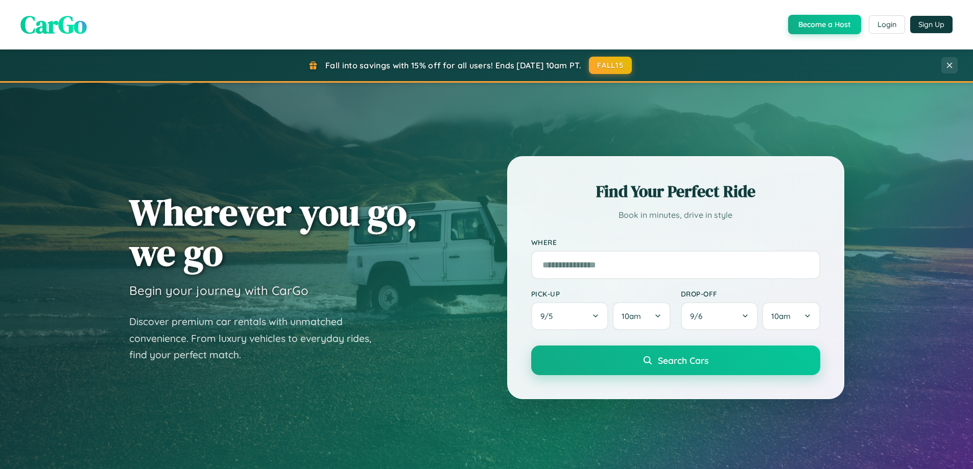  I want to click on h2: Find Your Perfect Ride, so click(676, 192).